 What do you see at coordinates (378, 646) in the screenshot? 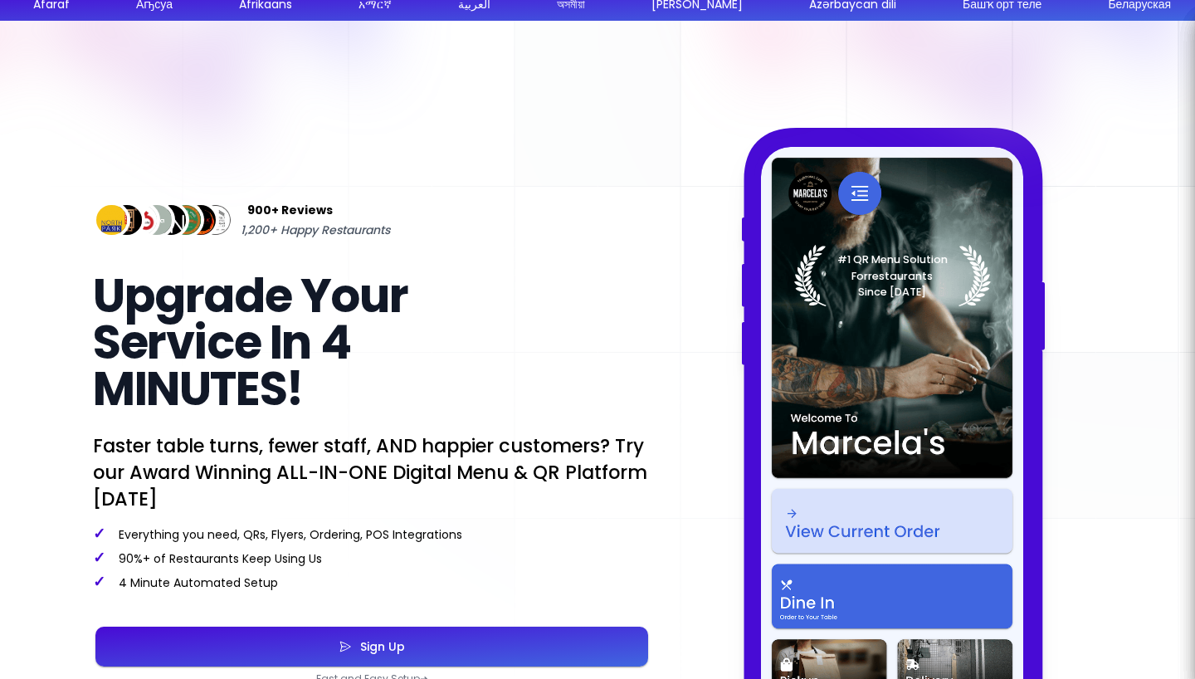
I see `div: Sign Up` at bounding box center [378, 646].